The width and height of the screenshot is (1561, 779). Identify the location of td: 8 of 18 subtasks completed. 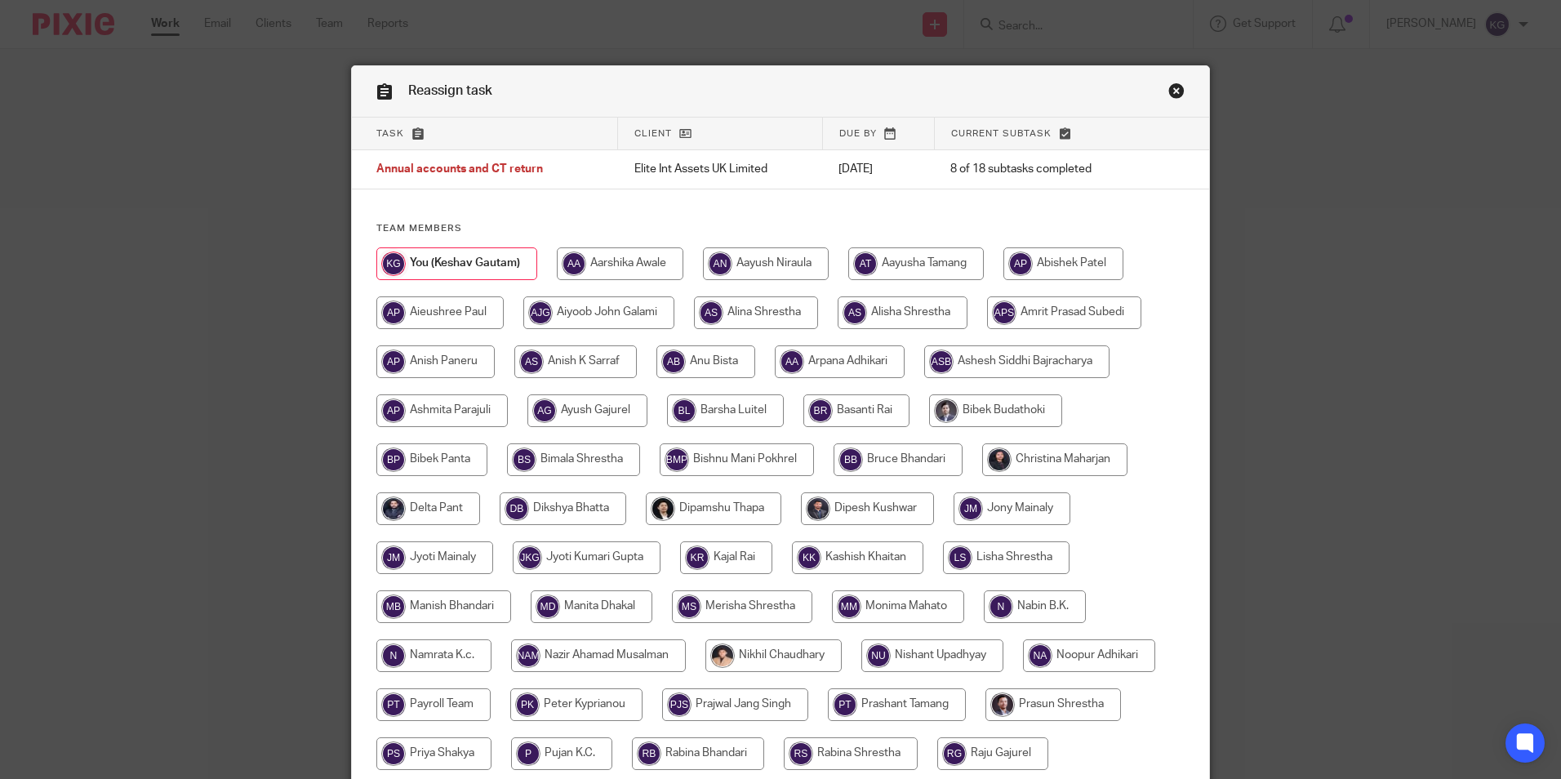
(1041, 170).